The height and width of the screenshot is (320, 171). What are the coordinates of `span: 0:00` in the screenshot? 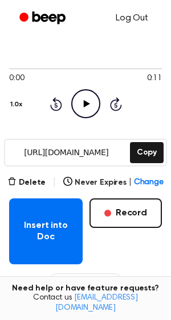 It's located at (16, 78).